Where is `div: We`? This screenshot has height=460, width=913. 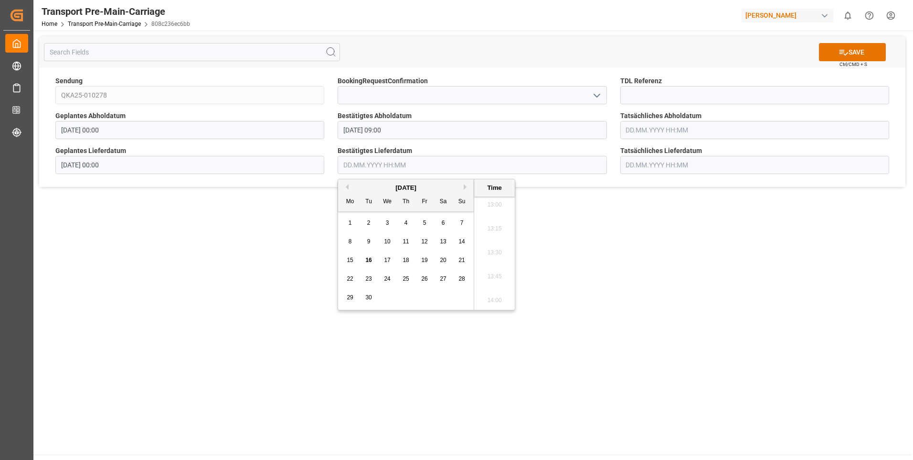 div: We is located at coordinates (387, 202).